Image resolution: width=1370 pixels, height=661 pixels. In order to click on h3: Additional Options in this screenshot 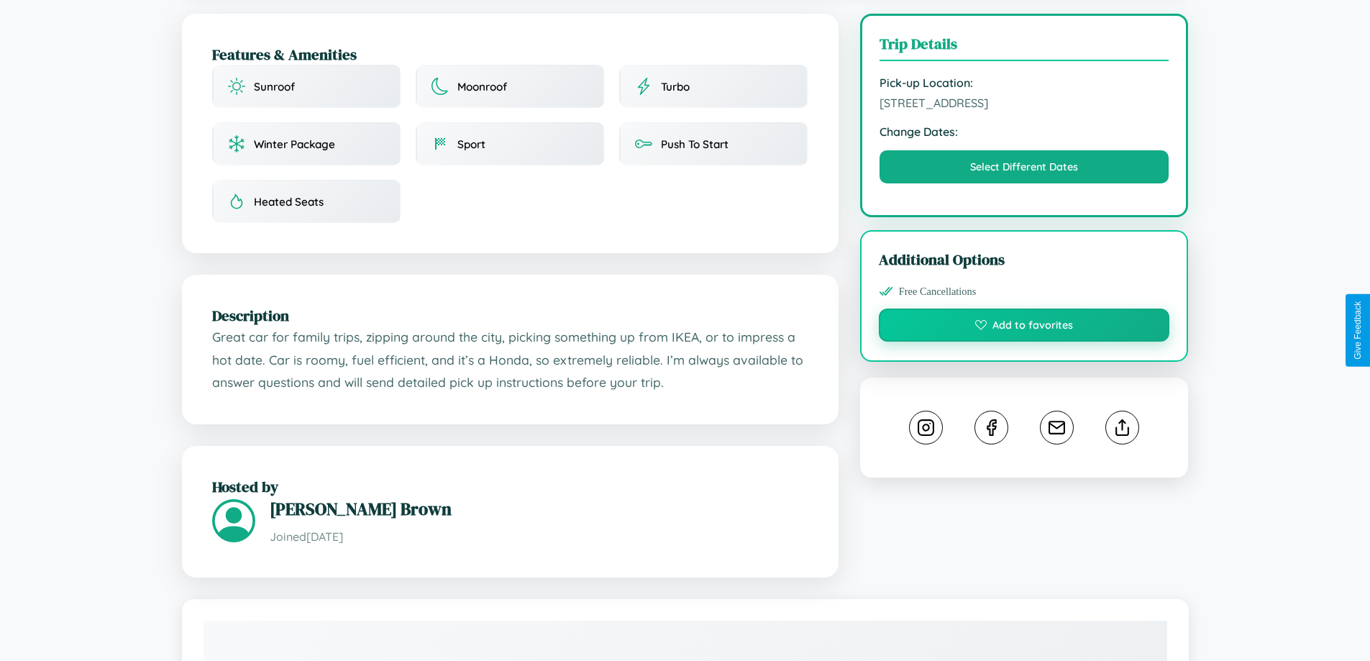, I will do `click(1024, 259)`.